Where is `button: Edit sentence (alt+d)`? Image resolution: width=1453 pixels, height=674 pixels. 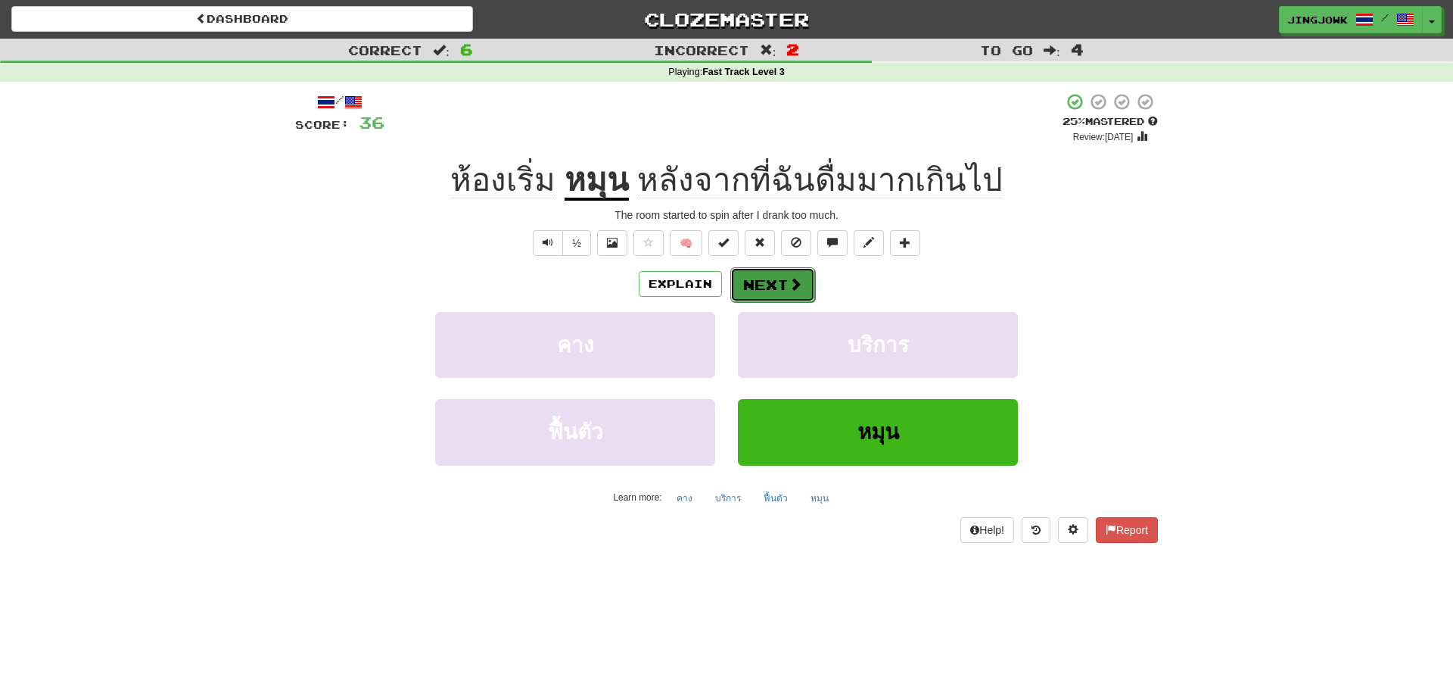 button: Edit sentence (alt+d) is located at coordinates (869, 243).